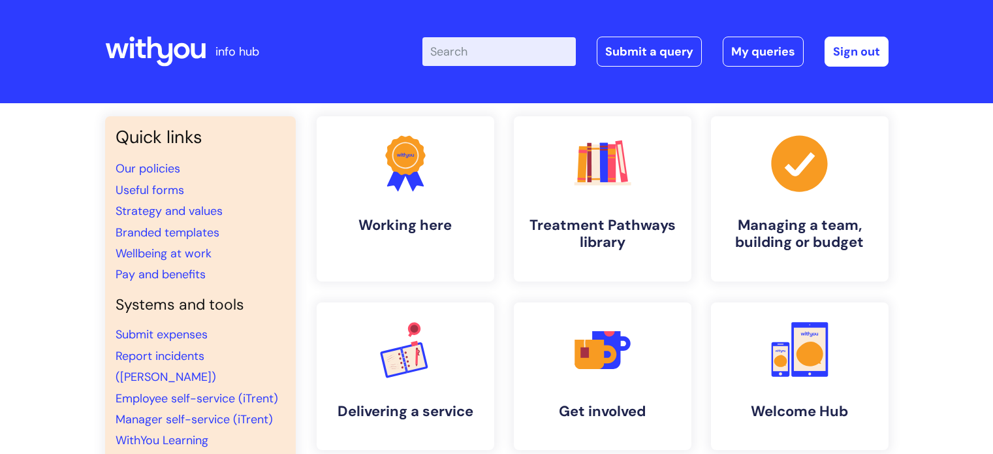 The width and height of the screenshot is (993, 454). Describe the element at coordinates (167, 232) in the screenshot. I see `a: Branded templates` at that location.